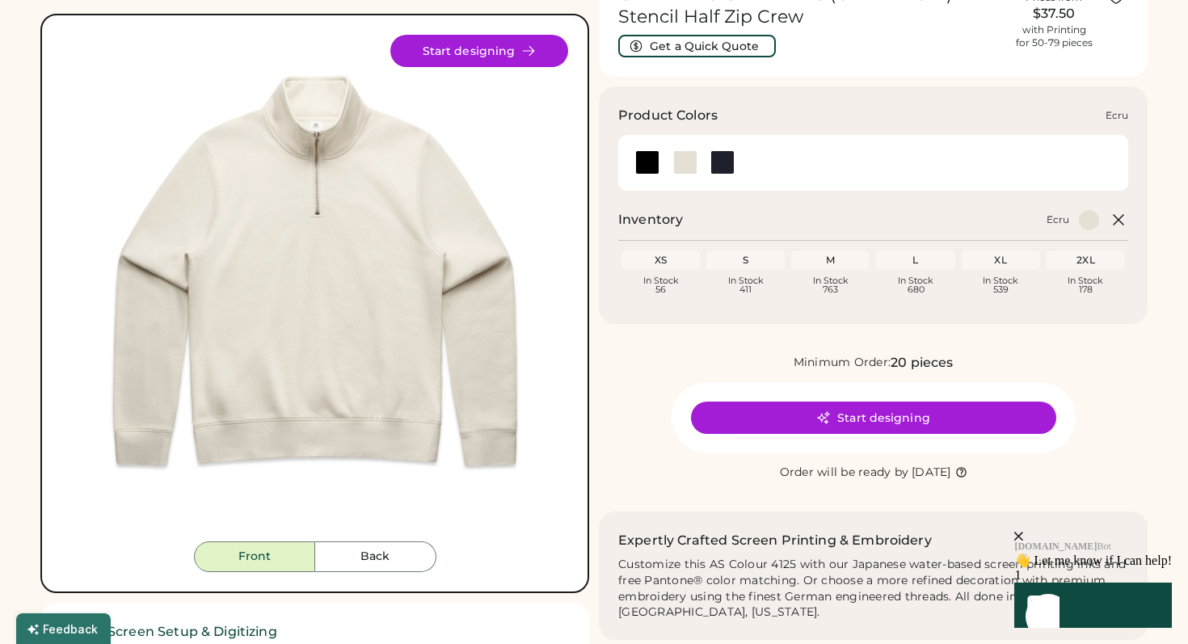 The width and height of the screenshot is (1188, 644). I want to click on div: Customize this AS Colour 4125 with our Japanese water-based screen printing inks and free Pantone..., so click(873, 589).